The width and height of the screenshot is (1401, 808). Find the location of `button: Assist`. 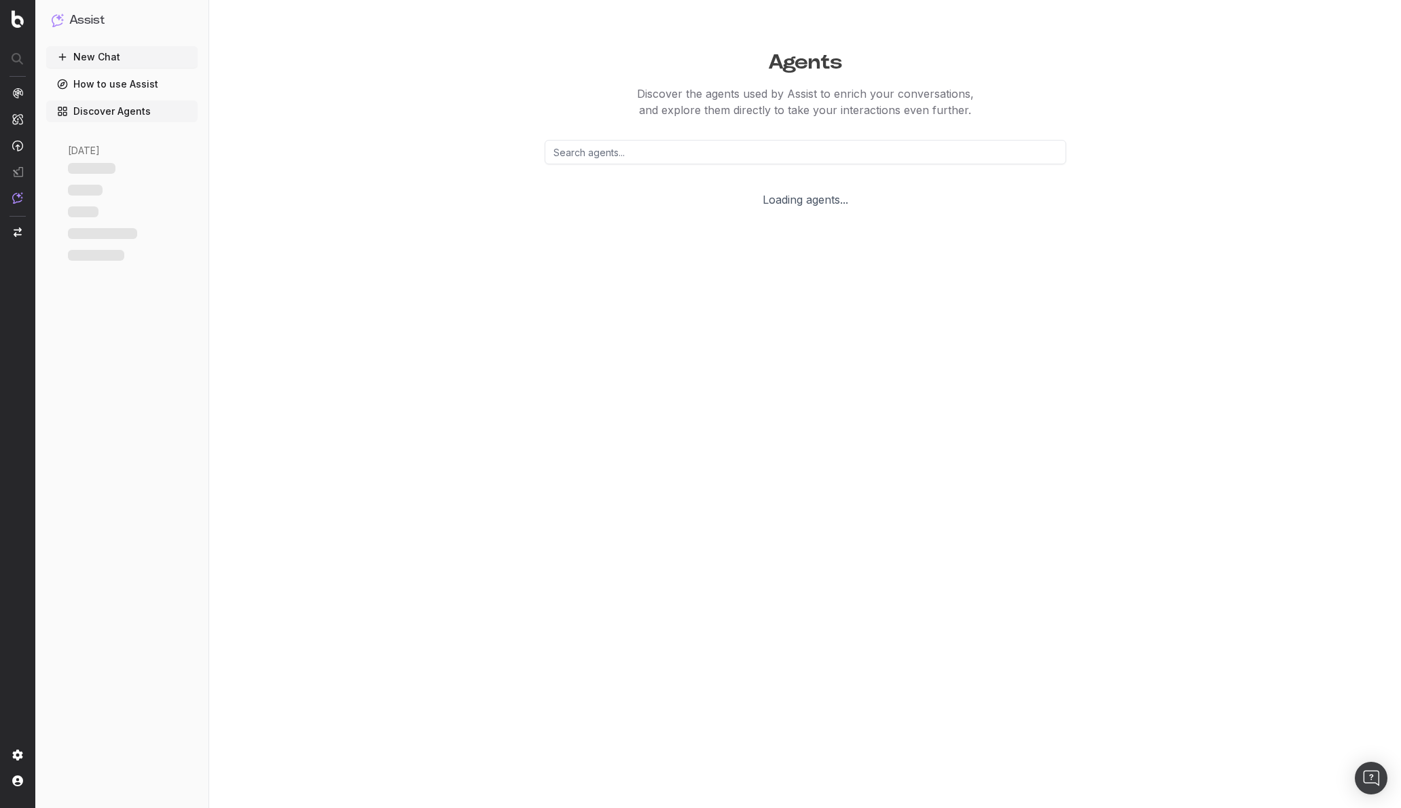

button: Assist is located at coordinates (122, 20).